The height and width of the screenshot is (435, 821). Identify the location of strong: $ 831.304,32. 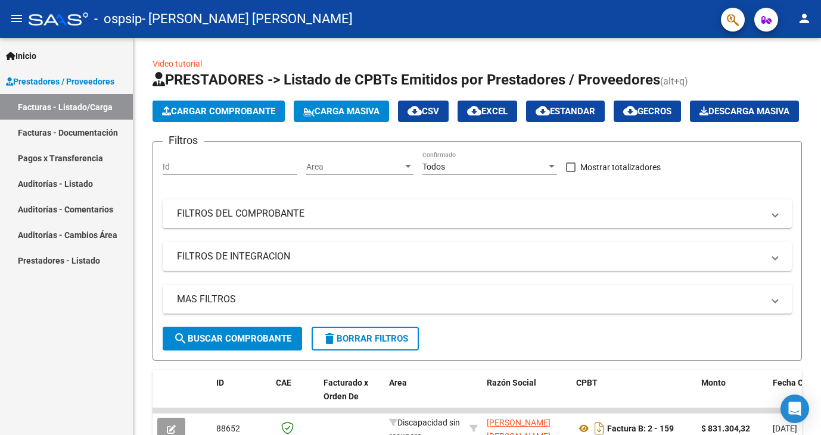
(726, 429).